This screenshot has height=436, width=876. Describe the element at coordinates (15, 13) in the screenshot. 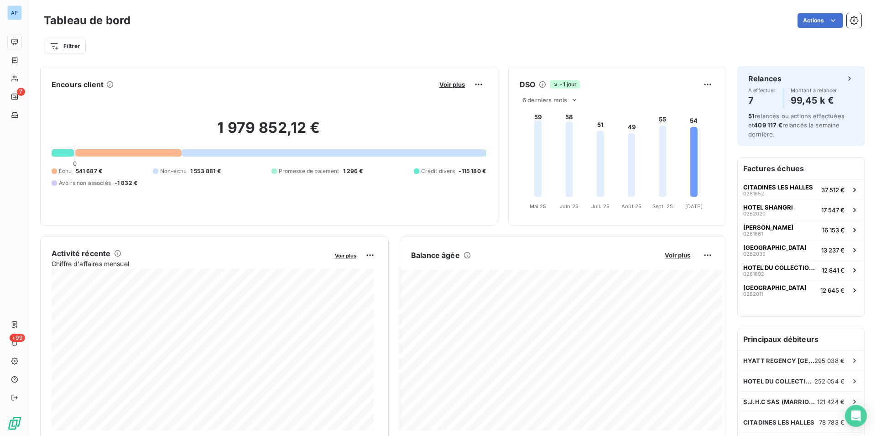

I see `div: AP` at that location.